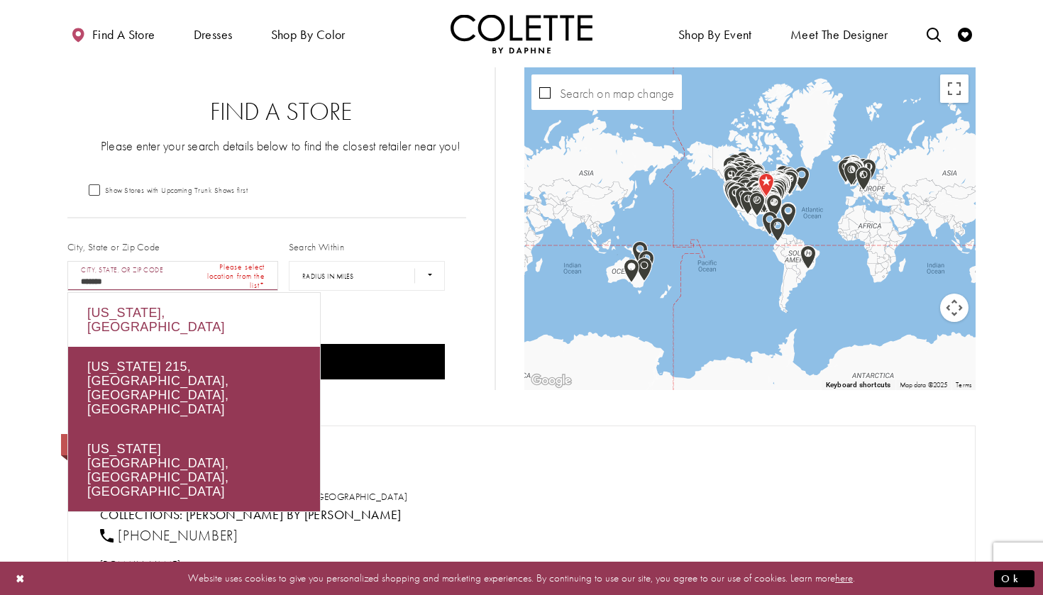 Image resolution: width=1043 pixels, height=595 pixels. What do you see at coordinates (840, 33) in the screenshot?
I see `a: Meet the designer` at bounding box center [840, 33].